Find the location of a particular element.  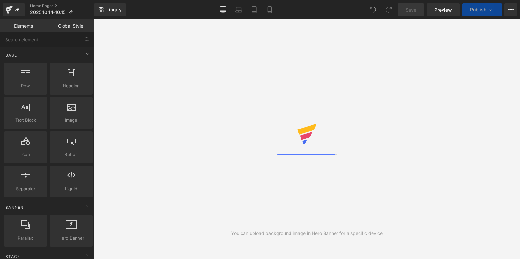

span: Liquid is located at coordinates (71, 189).